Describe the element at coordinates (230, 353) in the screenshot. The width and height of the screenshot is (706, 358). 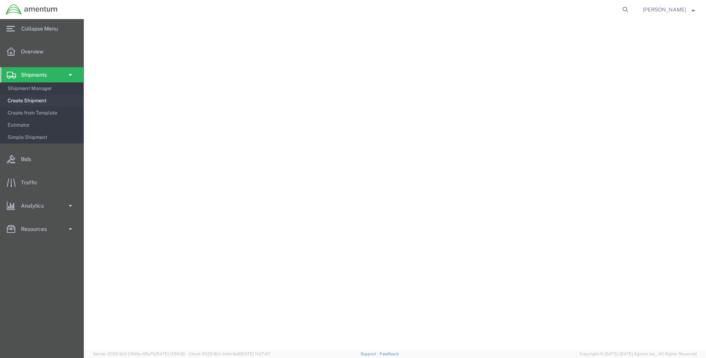
I see `span: Client: 2025.16.0-b4dc8a9` at that location.